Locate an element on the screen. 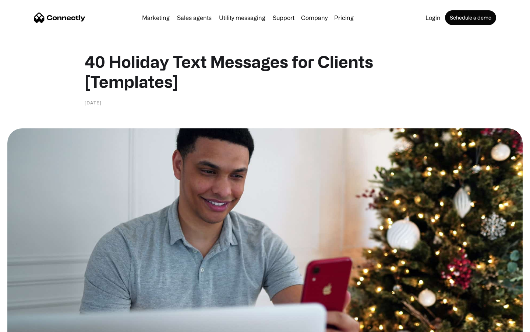  a: Utility messaging is located at coordinates (242, 18).